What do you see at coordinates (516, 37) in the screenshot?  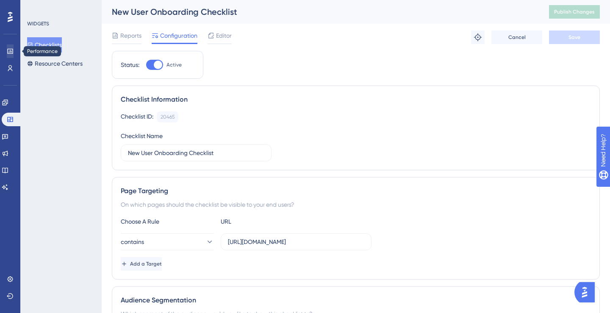 I see `span: Cancel` at bounding box center [516, 37].